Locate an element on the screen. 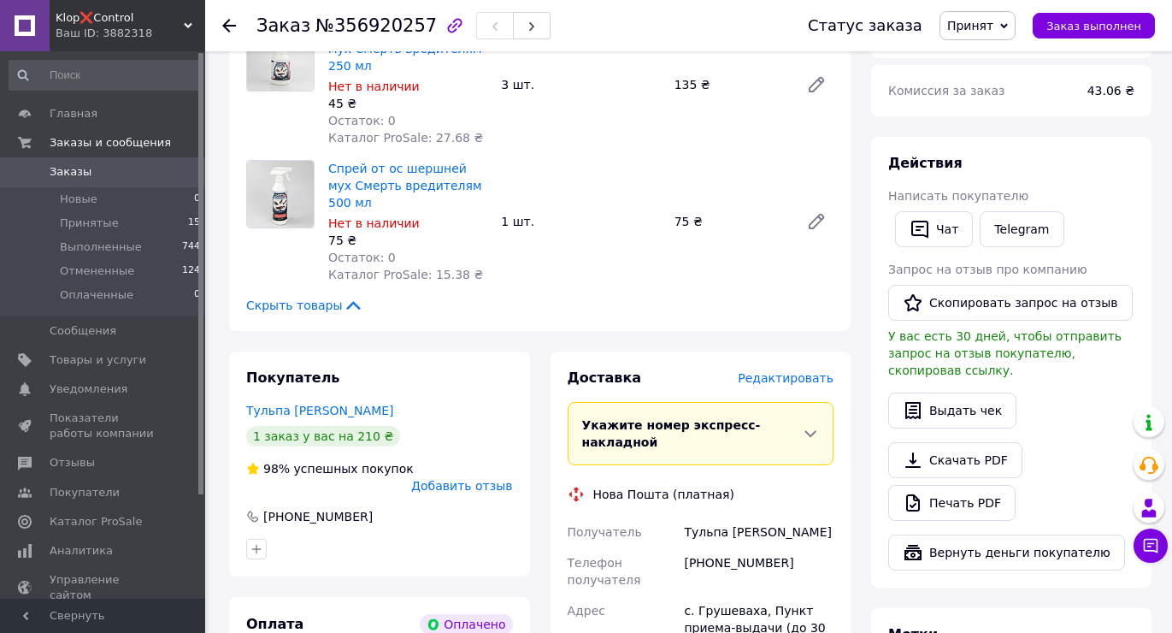 The image size is (1172, 633). a: Скачать PDF is located at coordinates (955, 460).